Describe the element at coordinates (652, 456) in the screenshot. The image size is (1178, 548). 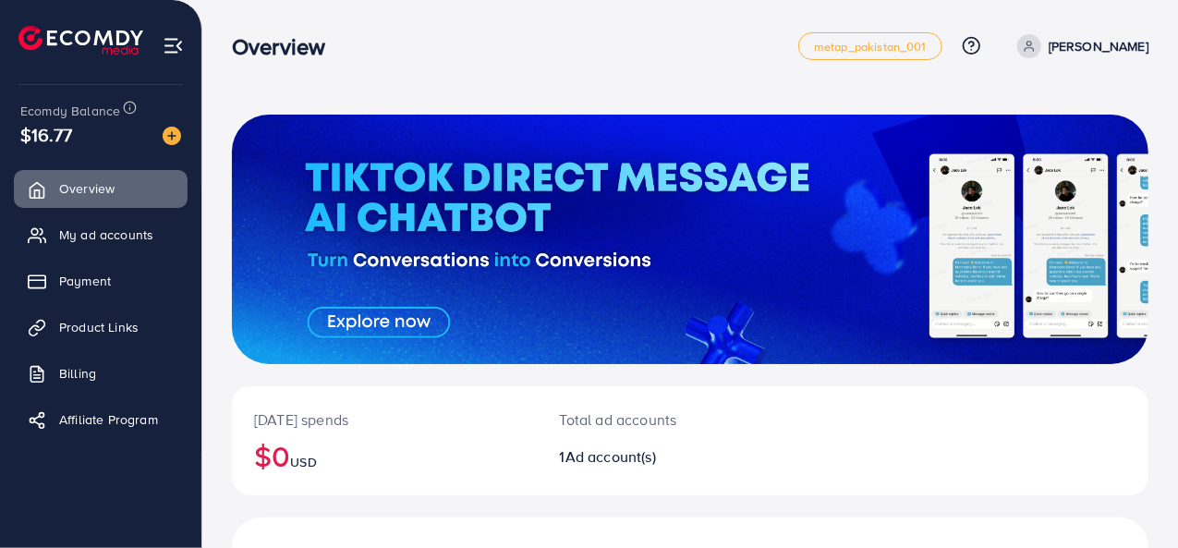
I see `h2: 1` at that location.